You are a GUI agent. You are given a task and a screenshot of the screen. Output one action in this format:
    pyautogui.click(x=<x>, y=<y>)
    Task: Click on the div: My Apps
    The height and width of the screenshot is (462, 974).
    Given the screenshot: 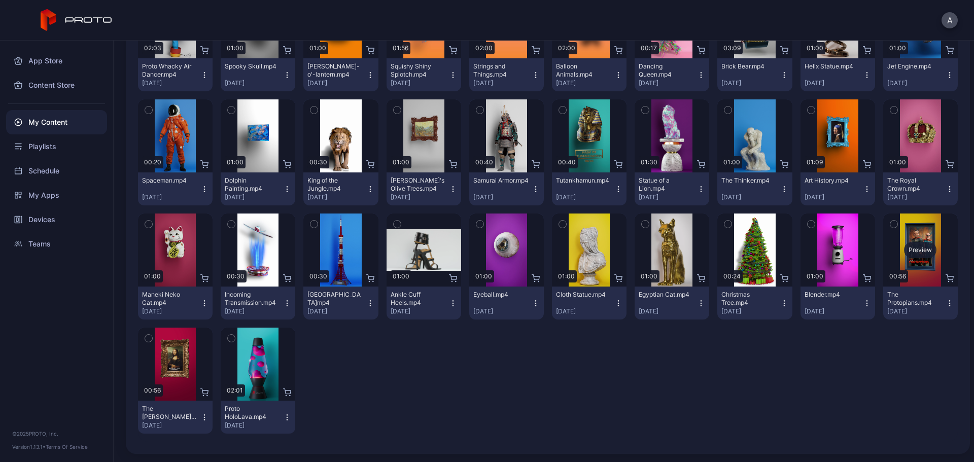 What is the action you would take?
    pyautogui.click(x=56, y=195)
    